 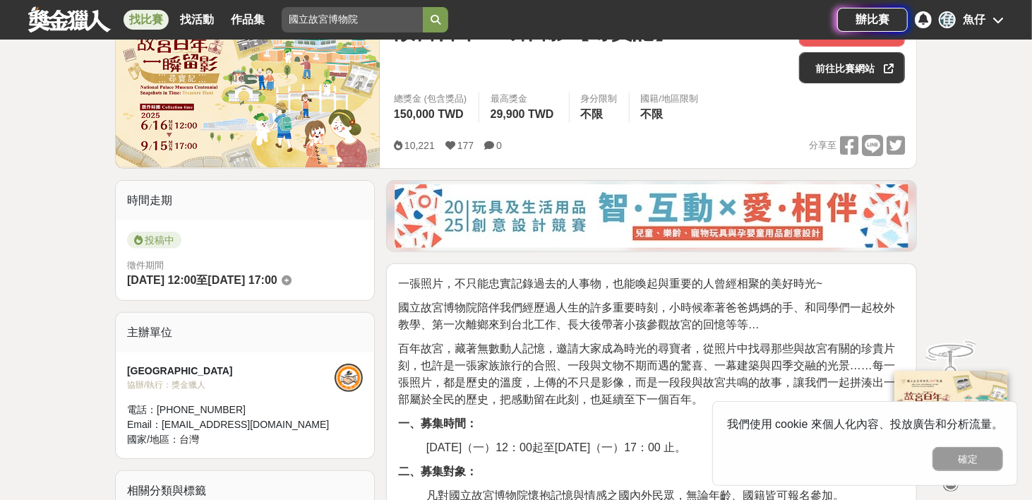 What do you see at coordinates (153, 439) in the screenshot?
I see `span: 國家/地區：` at bounding box center [153, 439].